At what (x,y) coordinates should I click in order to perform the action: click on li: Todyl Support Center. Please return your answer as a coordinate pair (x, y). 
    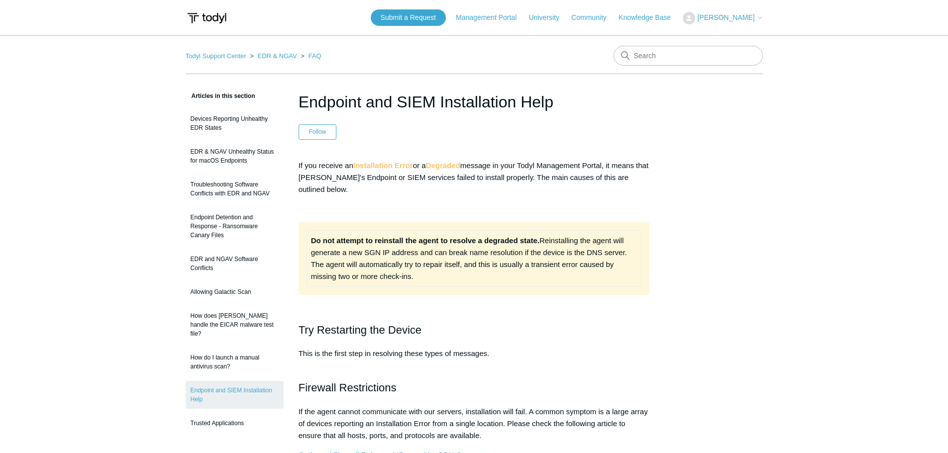
    Looking at the image, I should click on (217, 56).